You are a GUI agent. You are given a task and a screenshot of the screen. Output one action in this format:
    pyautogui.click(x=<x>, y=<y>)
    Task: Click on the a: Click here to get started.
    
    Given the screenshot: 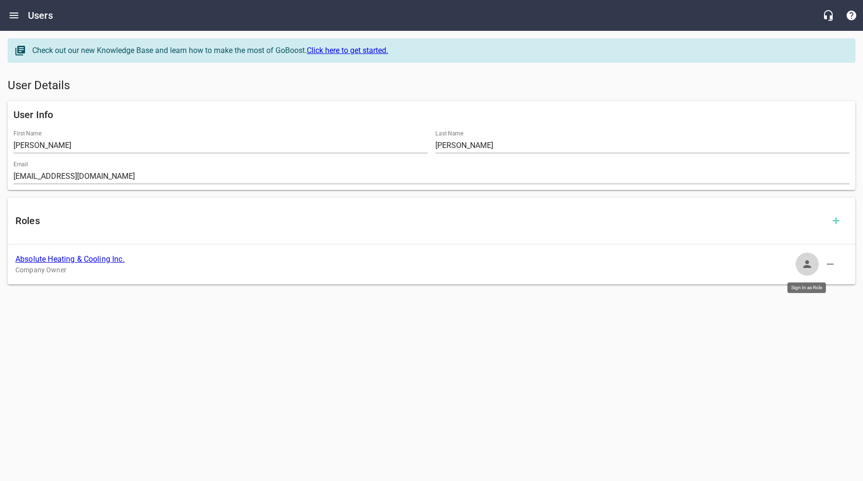 What is the action you would take?
    pyautogui.click(x=347, y=50)
    